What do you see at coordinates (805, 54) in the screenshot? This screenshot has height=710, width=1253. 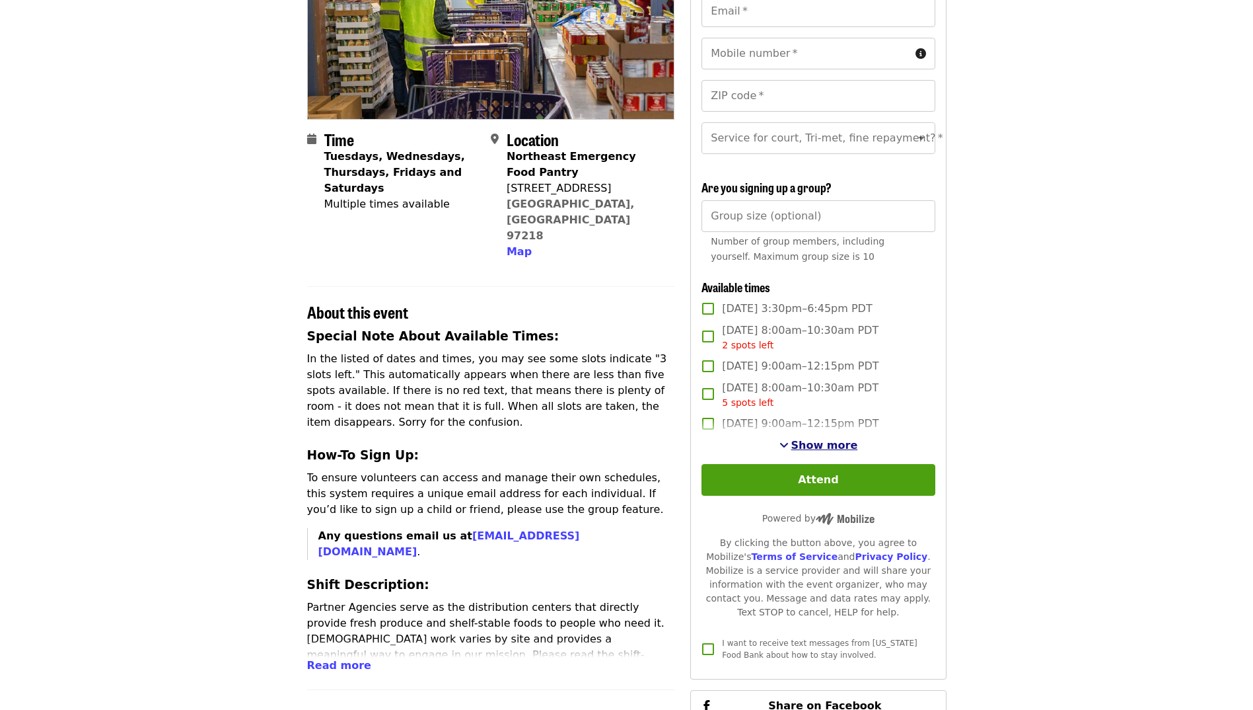 I see `input: Mobile number` at bounding box center [805, 54].